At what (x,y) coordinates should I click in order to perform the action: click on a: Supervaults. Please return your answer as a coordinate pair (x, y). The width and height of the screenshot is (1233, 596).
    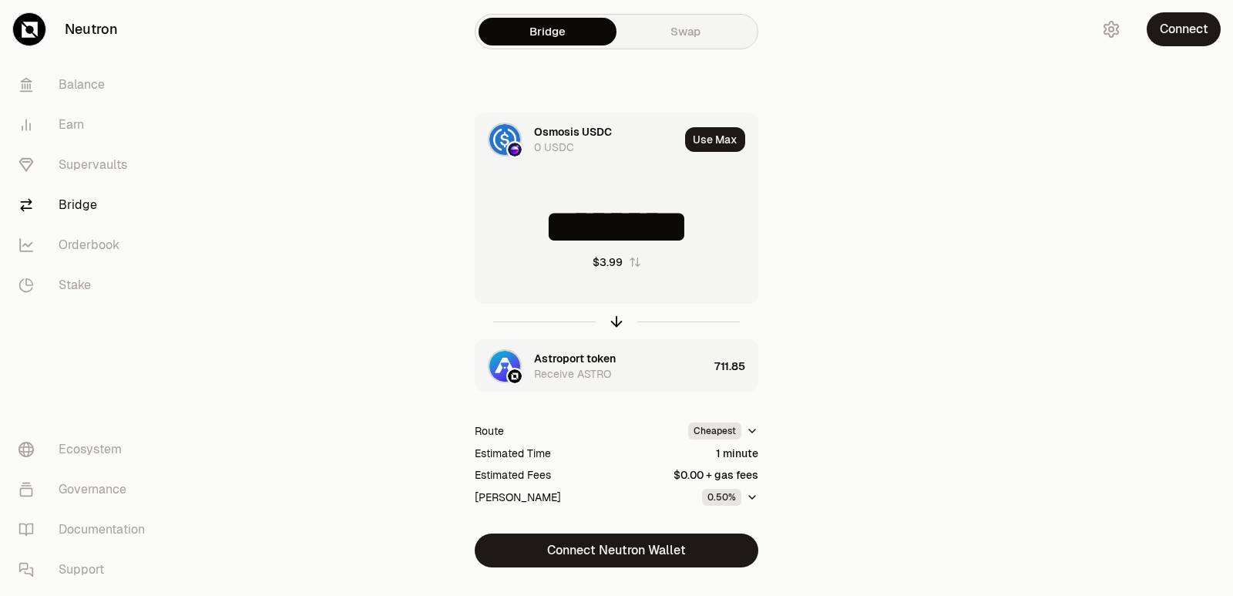
    Looking at the image, I should click on (86, 165).